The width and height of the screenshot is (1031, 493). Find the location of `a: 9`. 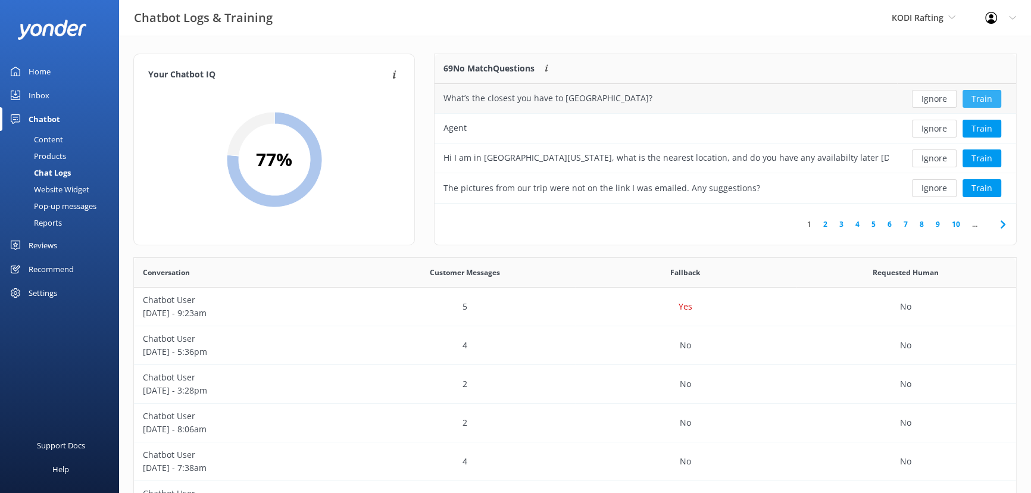

a: 9 is located at coordinates (937, 224).